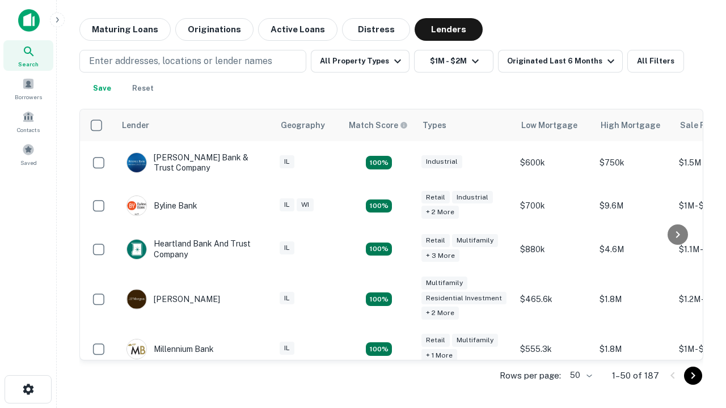  Describe the element at coordinates (193, 61) in the screenshot. I see `button: Enter addresses, locations or lender names` at that location.